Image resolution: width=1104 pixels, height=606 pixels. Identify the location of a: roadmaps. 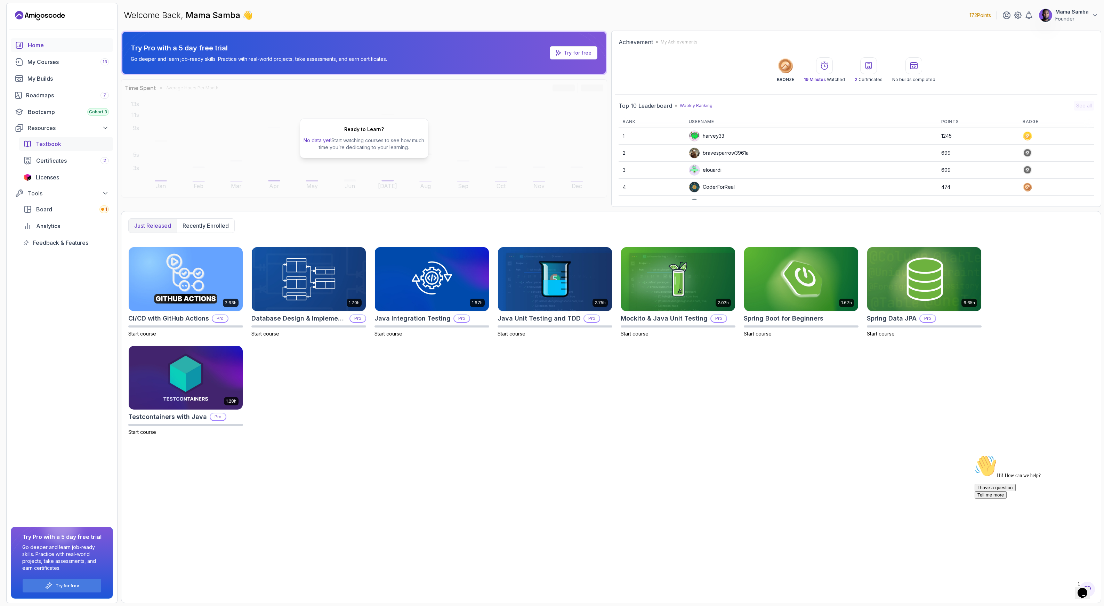
(62, 95).